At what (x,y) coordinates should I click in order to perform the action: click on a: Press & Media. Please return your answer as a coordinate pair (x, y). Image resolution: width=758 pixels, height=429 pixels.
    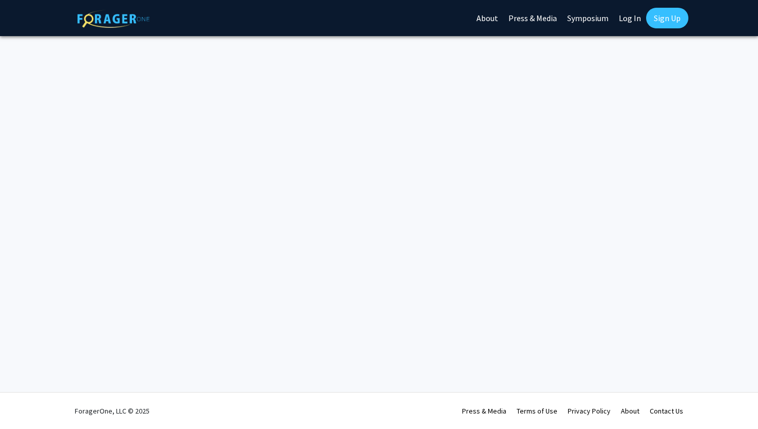
    Looking at the image, I should click on (484, 411).